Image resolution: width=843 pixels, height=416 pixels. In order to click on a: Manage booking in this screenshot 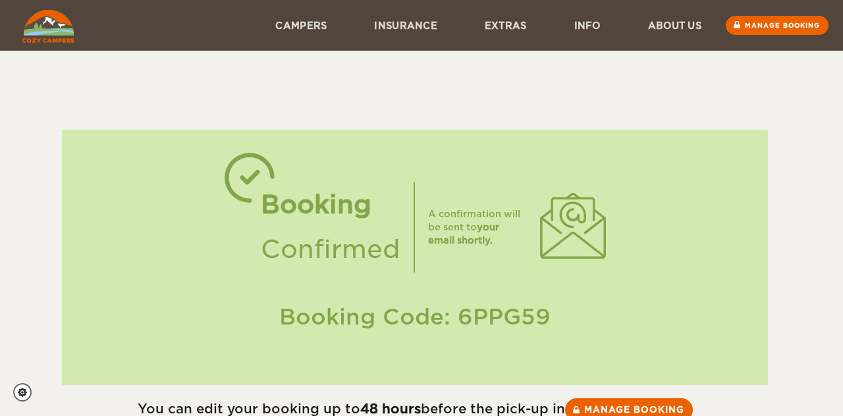, I will do `click(777, 25)`.